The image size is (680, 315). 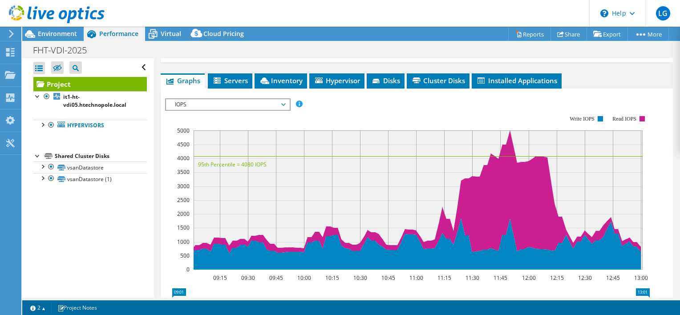 I want to click on svg: \n, so click(x=604, y=13).